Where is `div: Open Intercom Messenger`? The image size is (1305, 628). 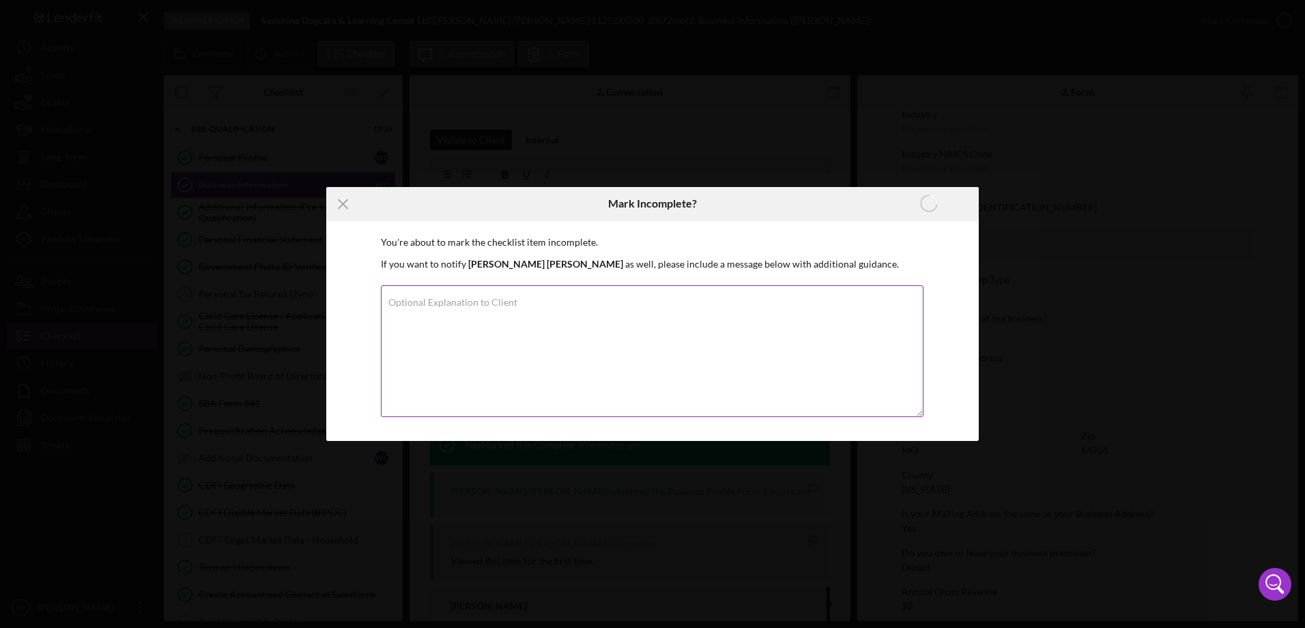
div: Open Intercom Messenger is located at coordinates (1275, 584).